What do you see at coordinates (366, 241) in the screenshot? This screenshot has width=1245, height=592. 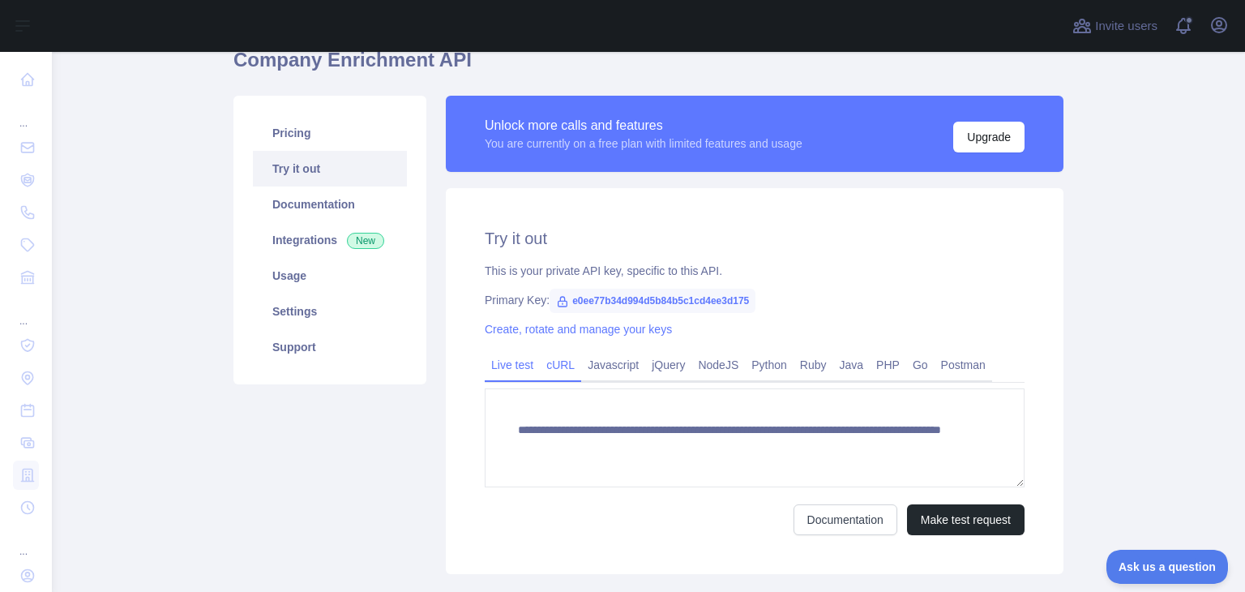 I see `span: New` at bounding box center [366, 241].